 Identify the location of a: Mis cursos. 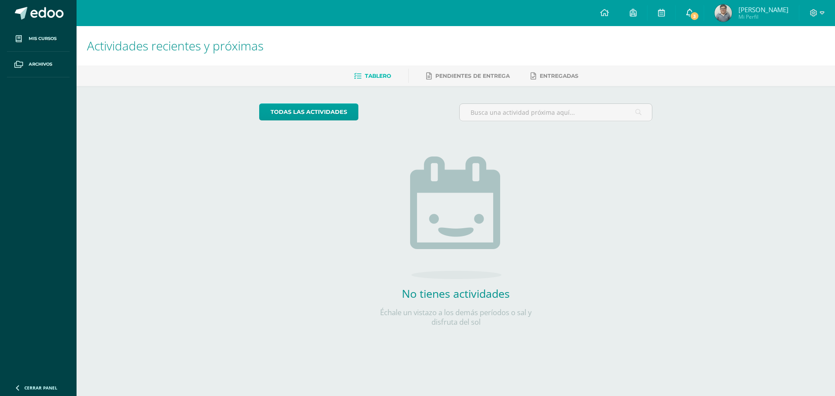
(38, 39).